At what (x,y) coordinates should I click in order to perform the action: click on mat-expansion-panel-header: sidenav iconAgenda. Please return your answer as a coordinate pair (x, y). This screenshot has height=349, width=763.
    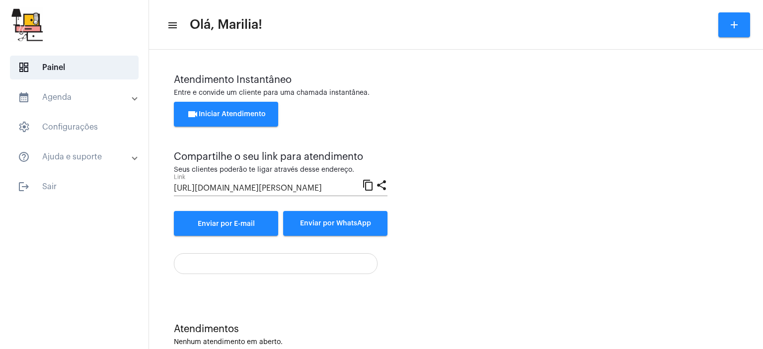
    Looking at the image, I should click on (77, 97).